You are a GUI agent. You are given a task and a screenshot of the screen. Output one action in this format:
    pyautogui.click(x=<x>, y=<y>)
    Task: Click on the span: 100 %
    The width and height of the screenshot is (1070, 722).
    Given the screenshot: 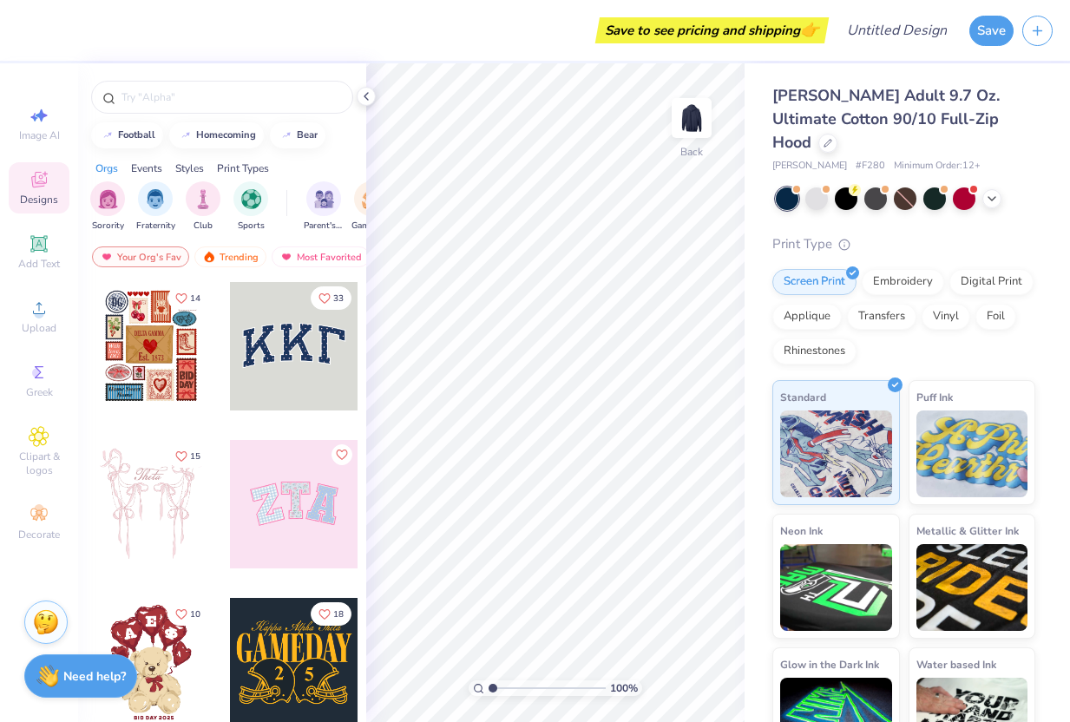 What is the action you would take?
    pyautogui.click(x=624, y=688)
    